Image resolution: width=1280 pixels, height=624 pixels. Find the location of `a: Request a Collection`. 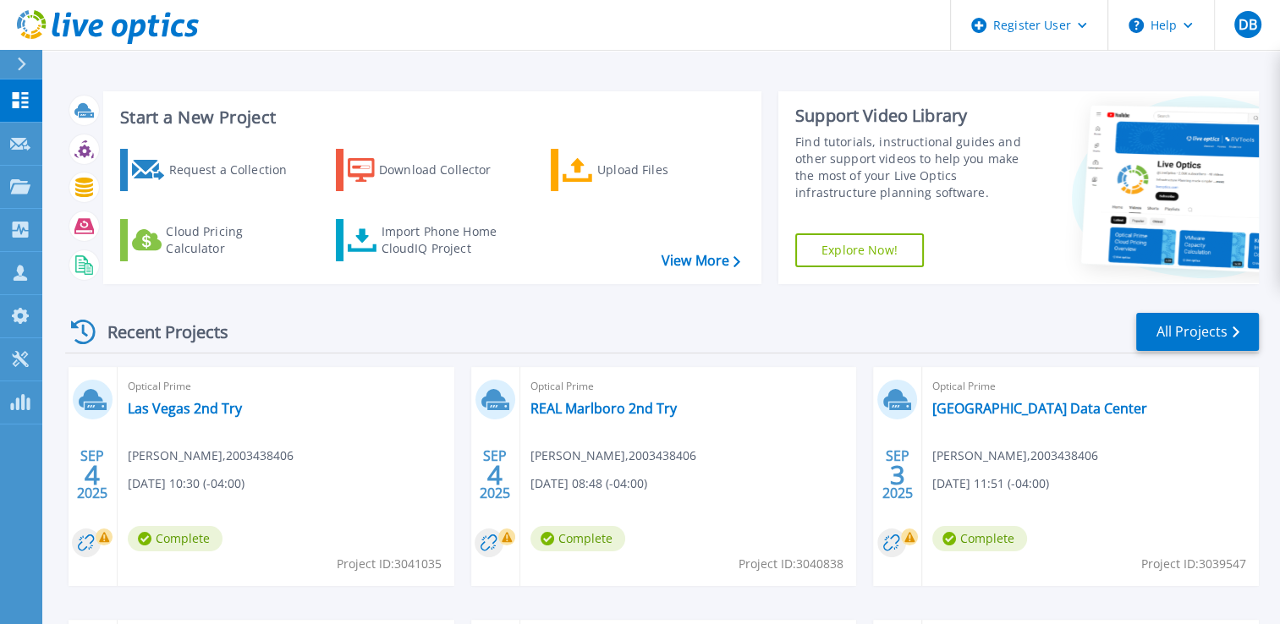

a: Request a Collection is located at coordinates (214, 170).